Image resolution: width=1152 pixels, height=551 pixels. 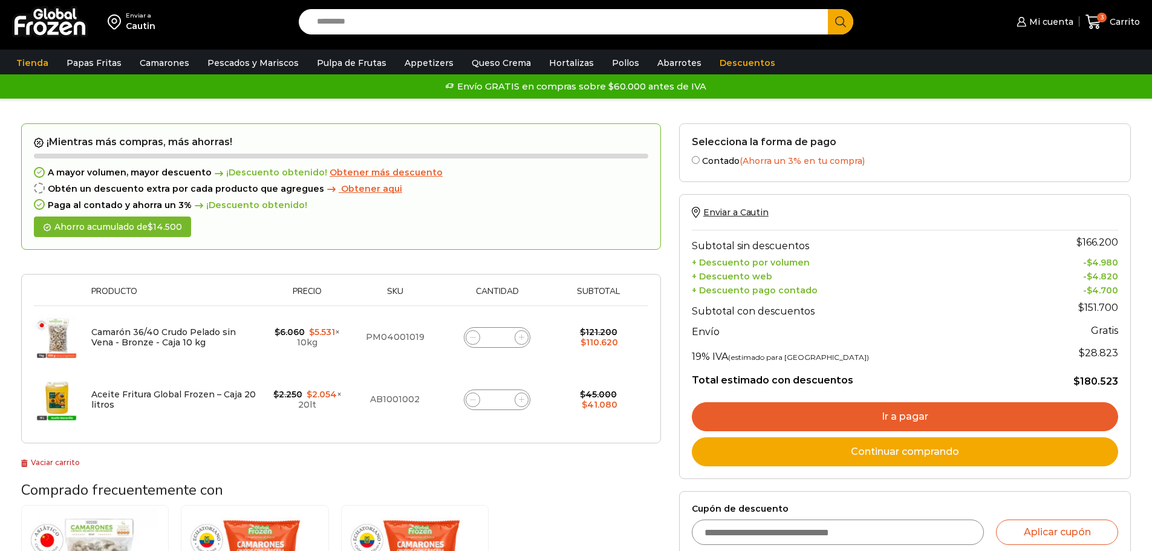 I want to click on bdi: 5.531, so click(x=322, y=332).